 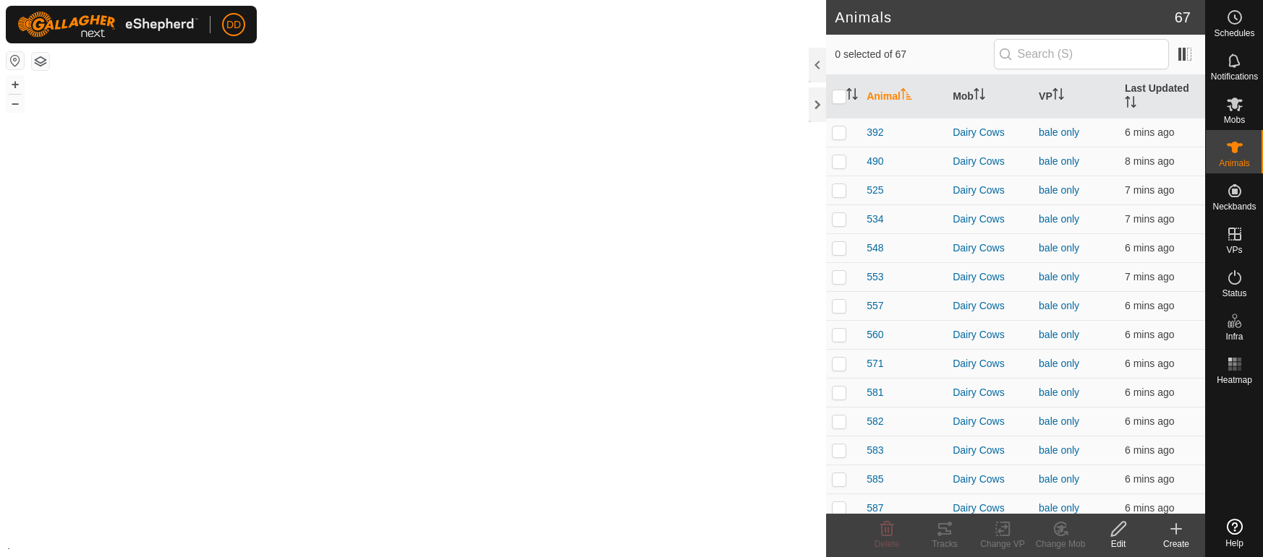 I want to click on span: 534, so click(x=874, y=219).